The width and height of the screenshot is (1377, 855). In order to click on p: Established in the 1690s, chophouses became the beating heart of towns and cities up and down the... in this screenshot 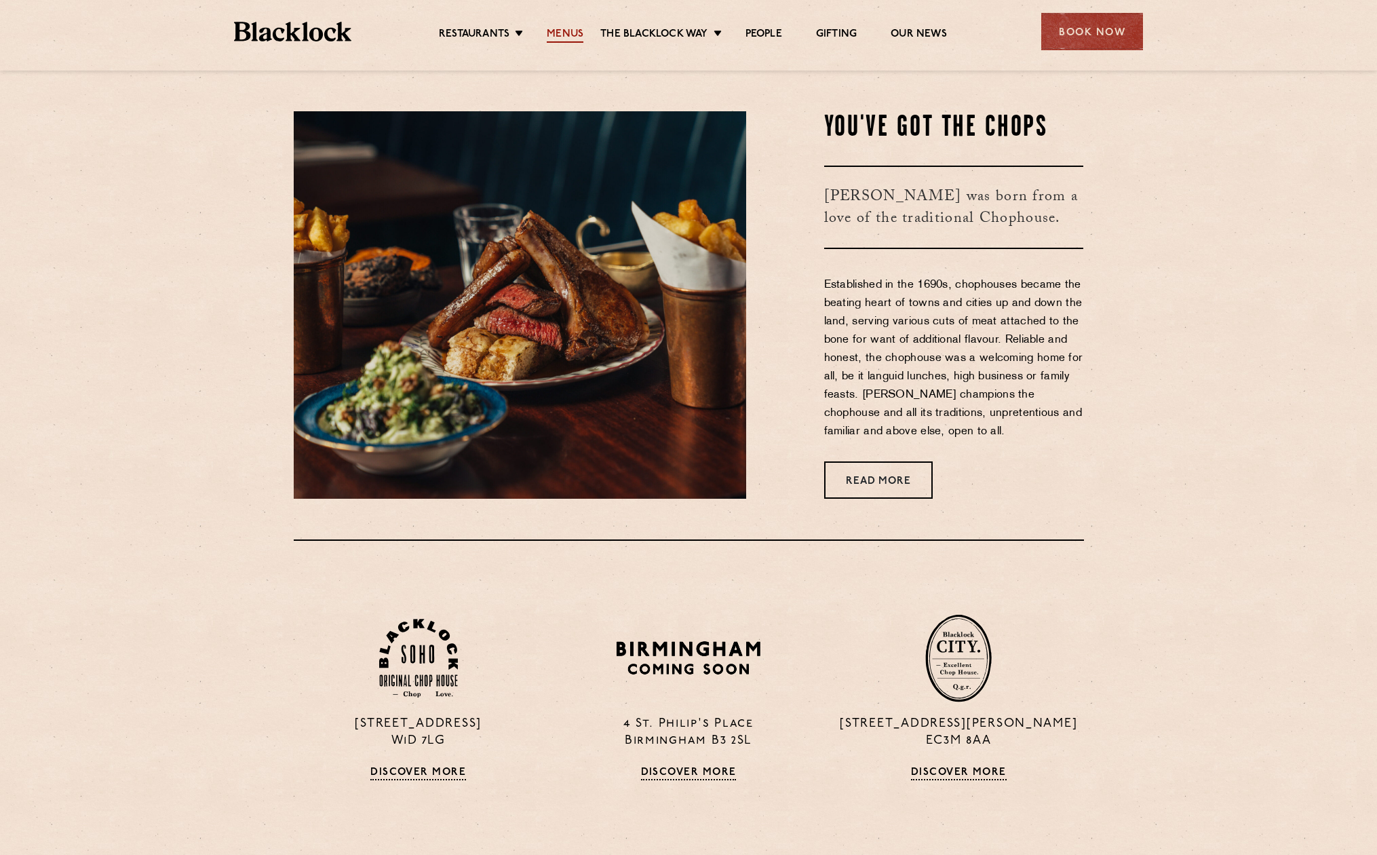, I will do `click(954, 358)`.